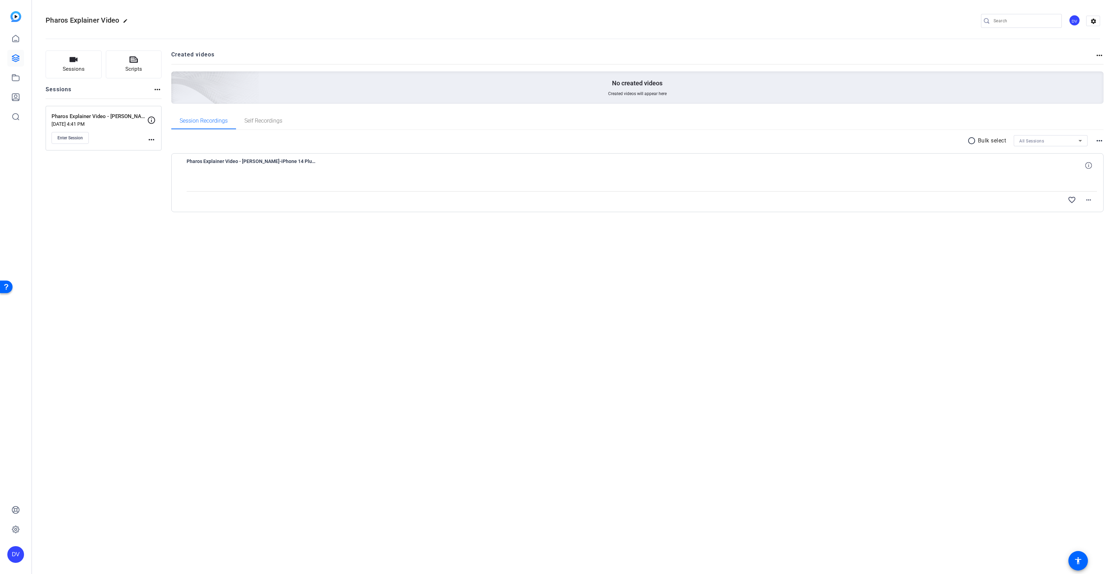 This screenshot has width=1114, height=574. I want to click on p: No created videos, so click(637, 83).